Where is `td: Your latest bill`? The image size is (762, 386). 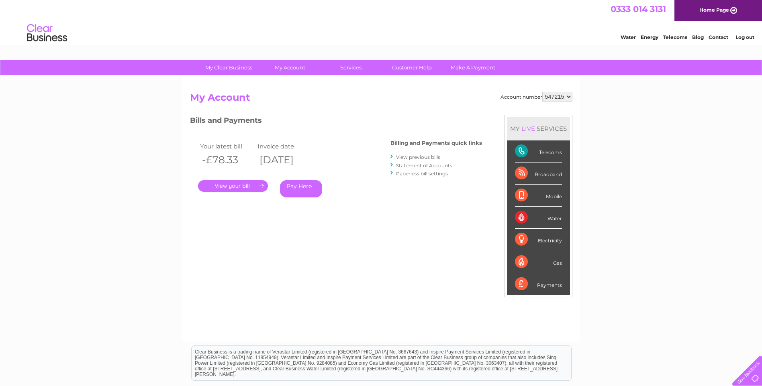
td: Your latest bill is located at coordinates (227, 146).